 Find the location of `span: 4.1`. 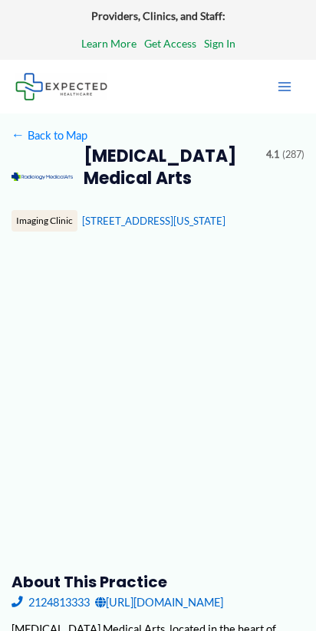

span: 4.1 is located at coordinates (272, 155).